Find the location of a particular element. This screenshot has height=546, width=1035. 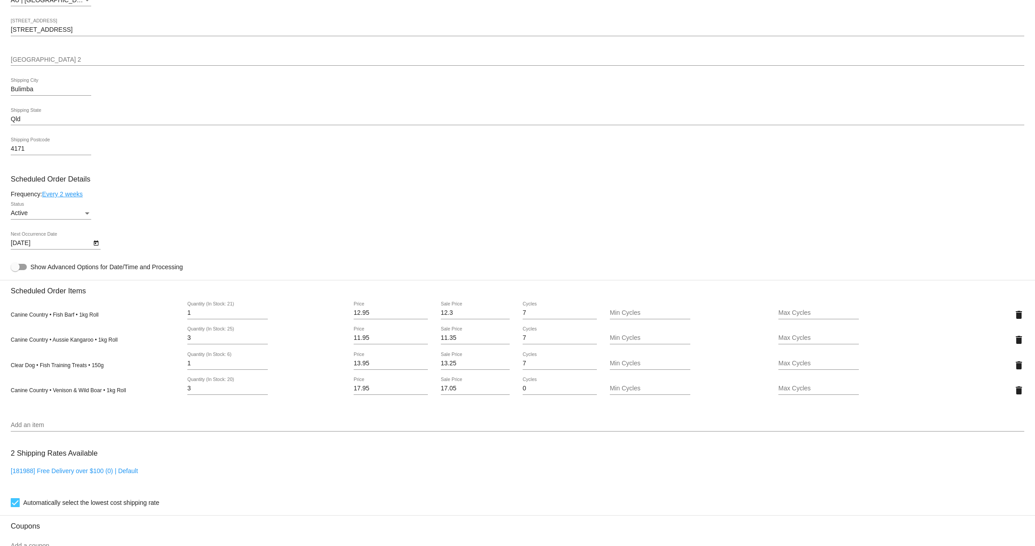

input: Quantity (In Stock: 6) is located at coordinates (228, 363).